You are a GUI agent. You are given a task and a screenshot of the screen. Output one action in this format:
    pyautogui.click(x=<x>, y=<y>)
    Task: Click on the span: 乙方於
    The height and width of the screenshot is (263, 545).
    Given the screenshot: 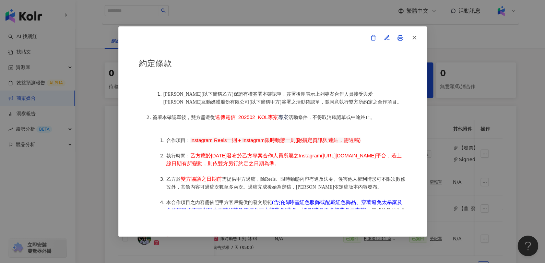 What is the action you would take?
    pyautogui.click(x=173, y=179)
    